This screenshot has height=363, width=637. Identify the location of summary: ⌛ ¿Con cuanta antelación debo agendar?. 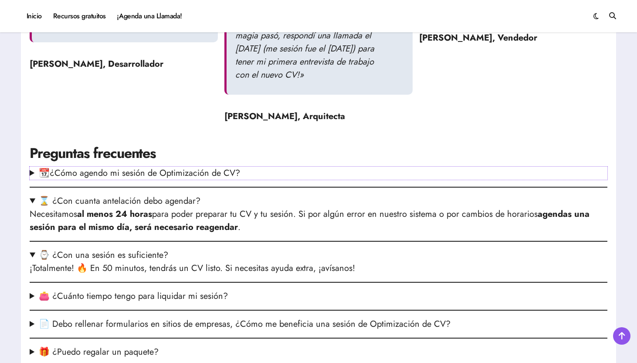
(318, 201).